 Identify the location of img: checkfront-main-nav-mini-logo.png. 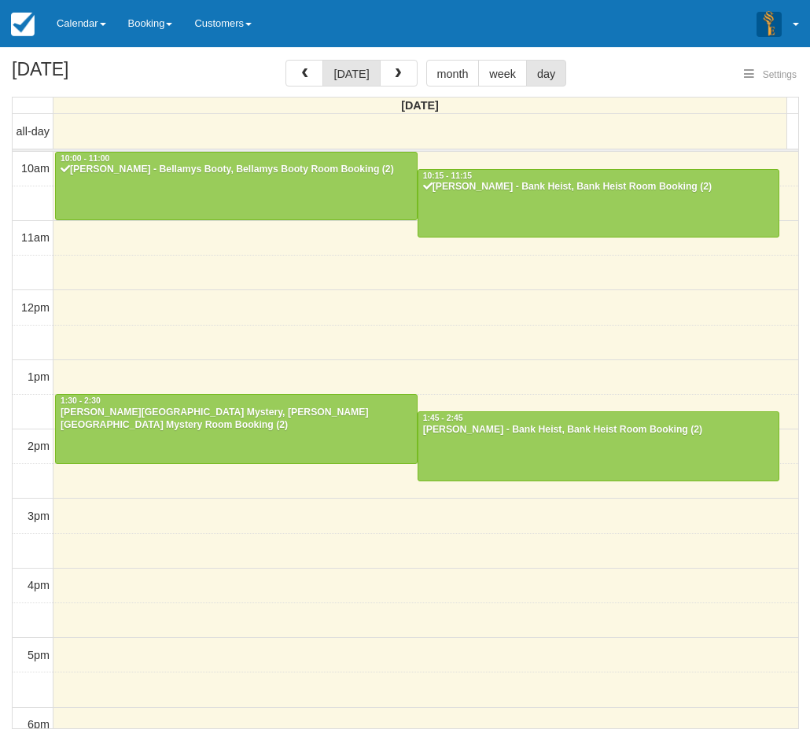
(23, 24).